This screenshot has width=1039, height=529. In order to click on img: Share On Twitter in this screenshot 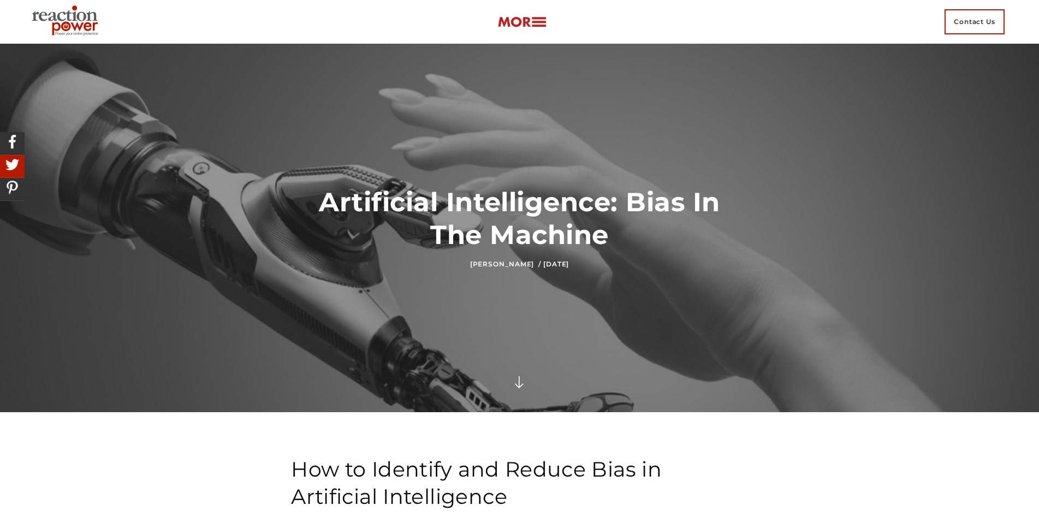, I will do `click(12, 164)`.